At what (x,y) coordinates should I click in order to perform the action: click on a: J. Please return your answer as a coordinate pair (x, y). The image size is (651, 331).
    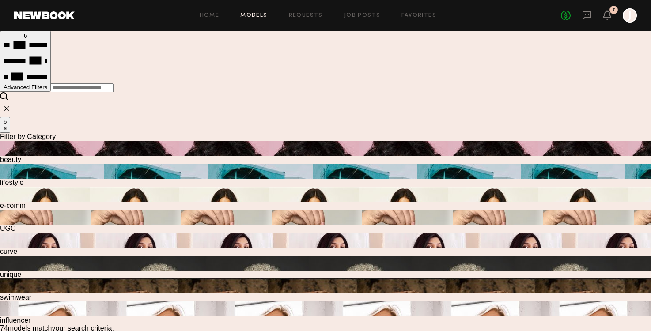
    Looking at the image, I should click on (629, 15).